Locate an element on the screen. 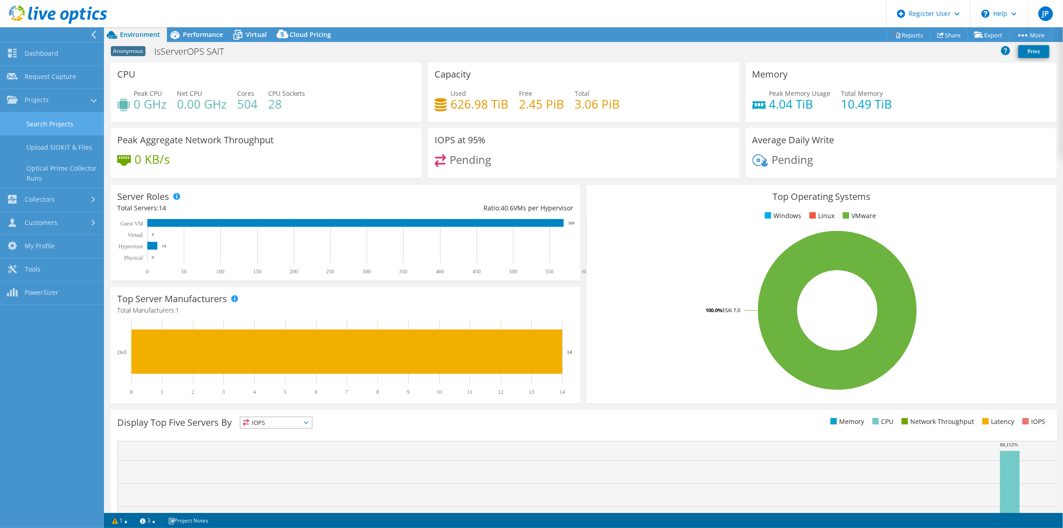  text: 3 is located at coordinates (223, 392).